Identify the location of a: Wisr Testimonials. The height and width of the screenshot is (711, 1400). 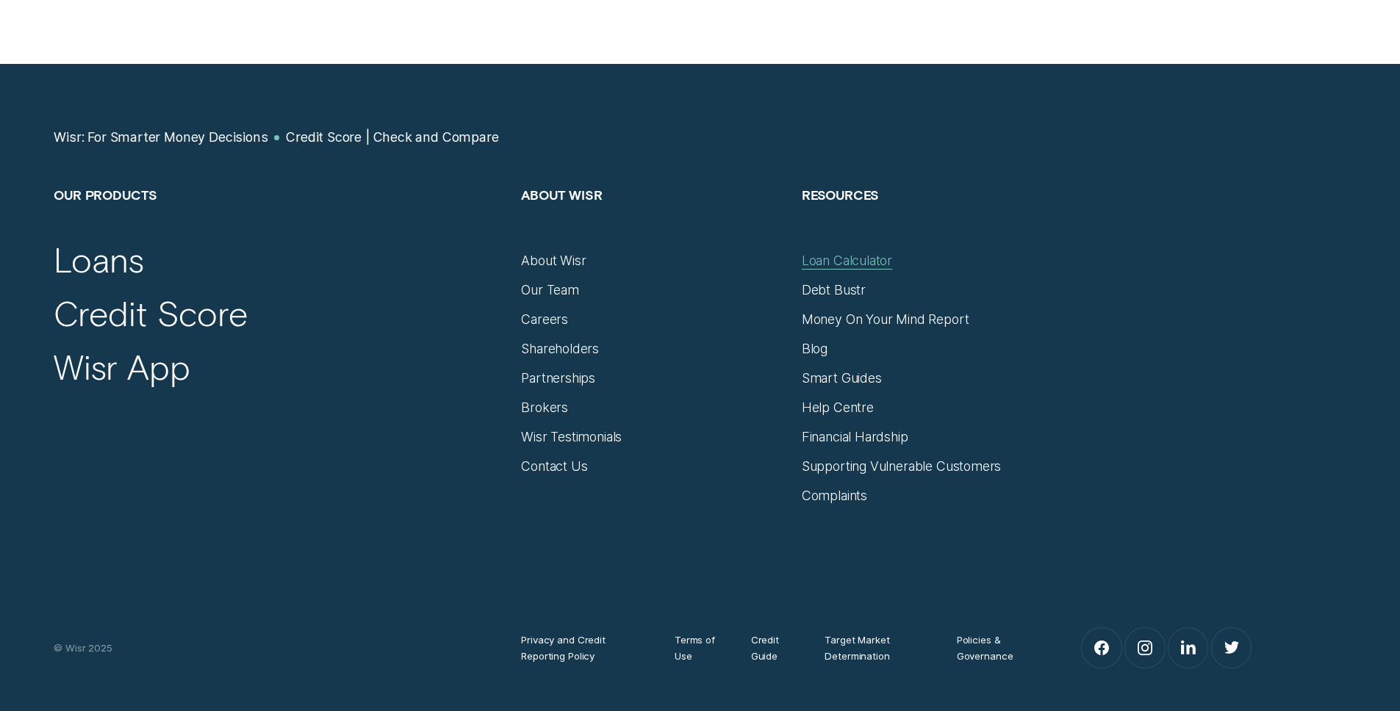
(571, 437).